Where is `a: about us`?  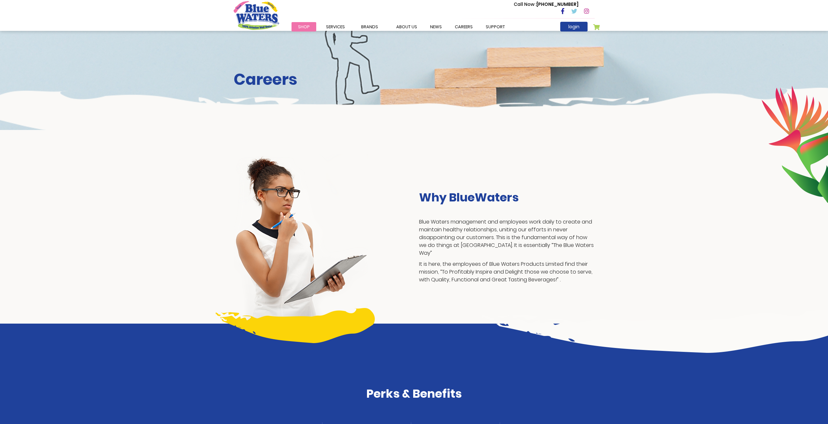 a: about us is located at coordinates (406, 27).